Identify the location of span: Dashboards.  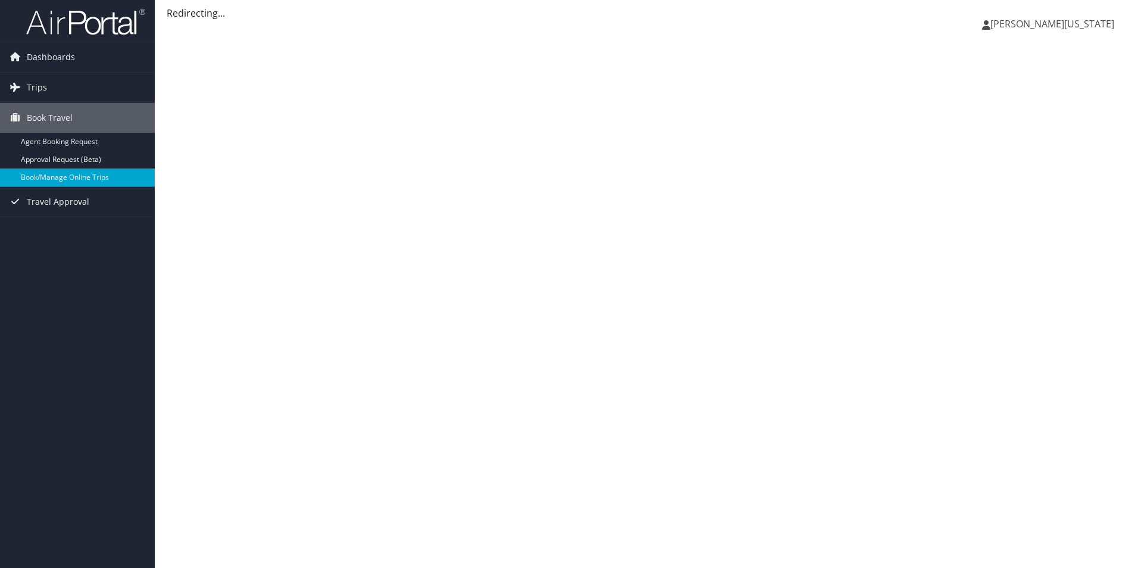
(51, 57).